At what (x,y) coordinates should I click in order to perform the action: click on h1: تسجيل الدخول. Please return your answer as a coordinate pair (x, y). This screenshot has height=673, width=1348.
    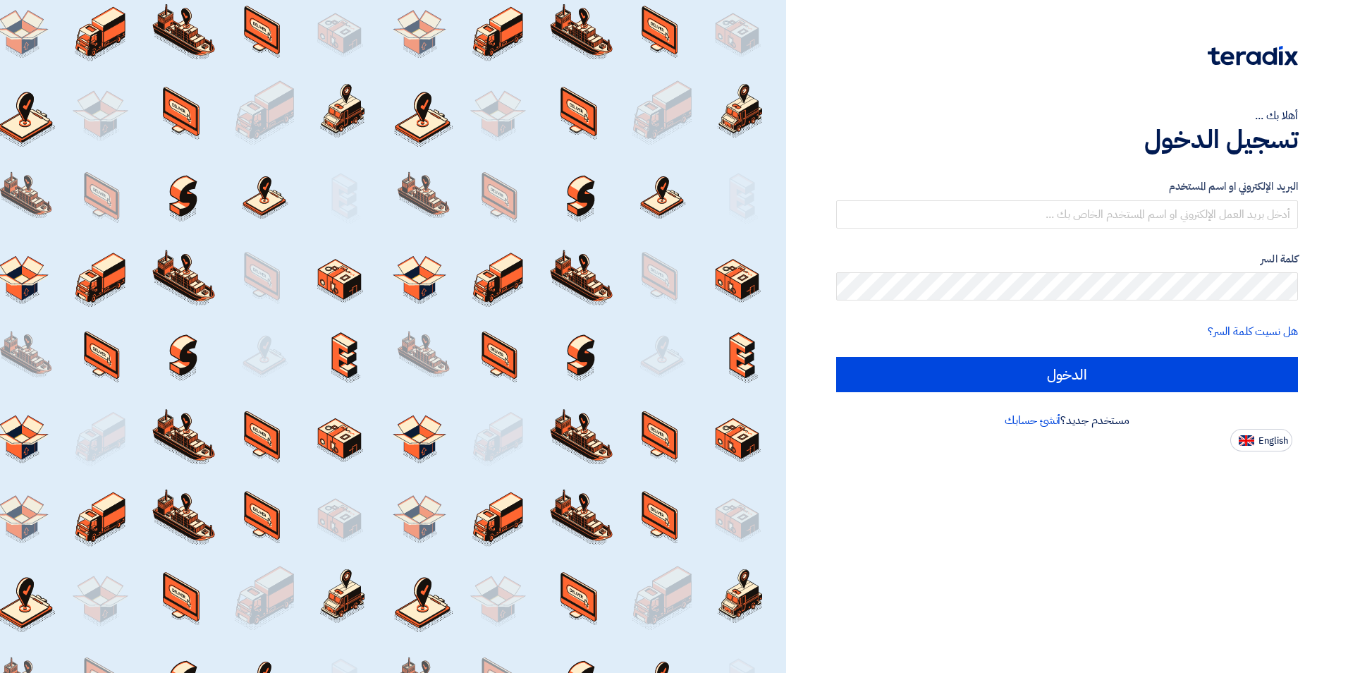
    Looking at the image, I should click on (1067, 140).